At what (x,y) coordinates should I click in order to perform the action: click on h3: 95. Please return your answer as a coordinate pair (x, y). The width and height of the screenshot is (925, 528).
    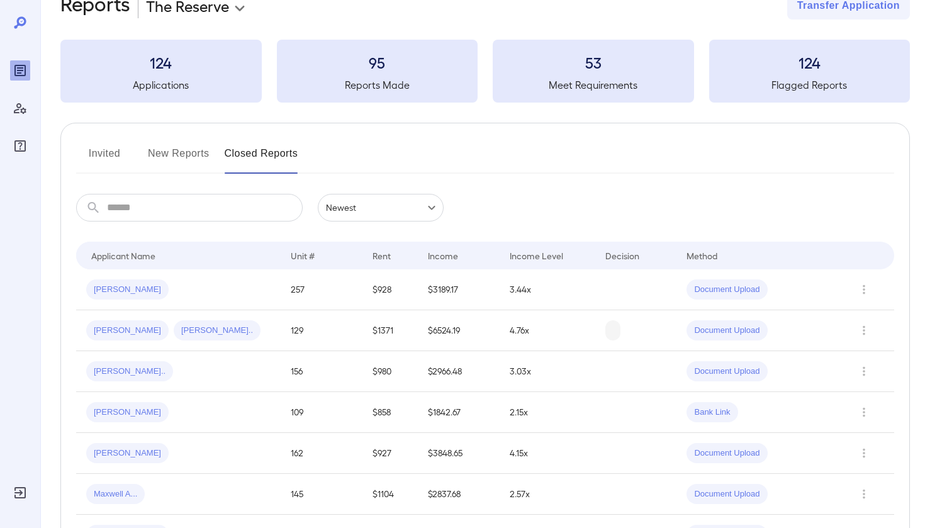
    Looking at the image, I should click on (377, 62).